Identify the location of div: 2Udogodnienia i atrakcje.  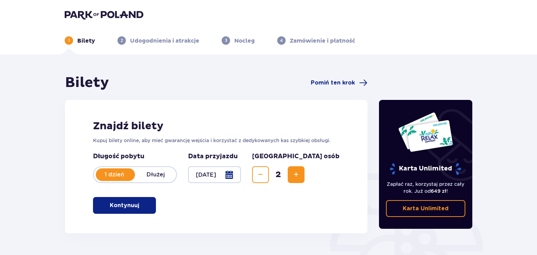
(158, 41).